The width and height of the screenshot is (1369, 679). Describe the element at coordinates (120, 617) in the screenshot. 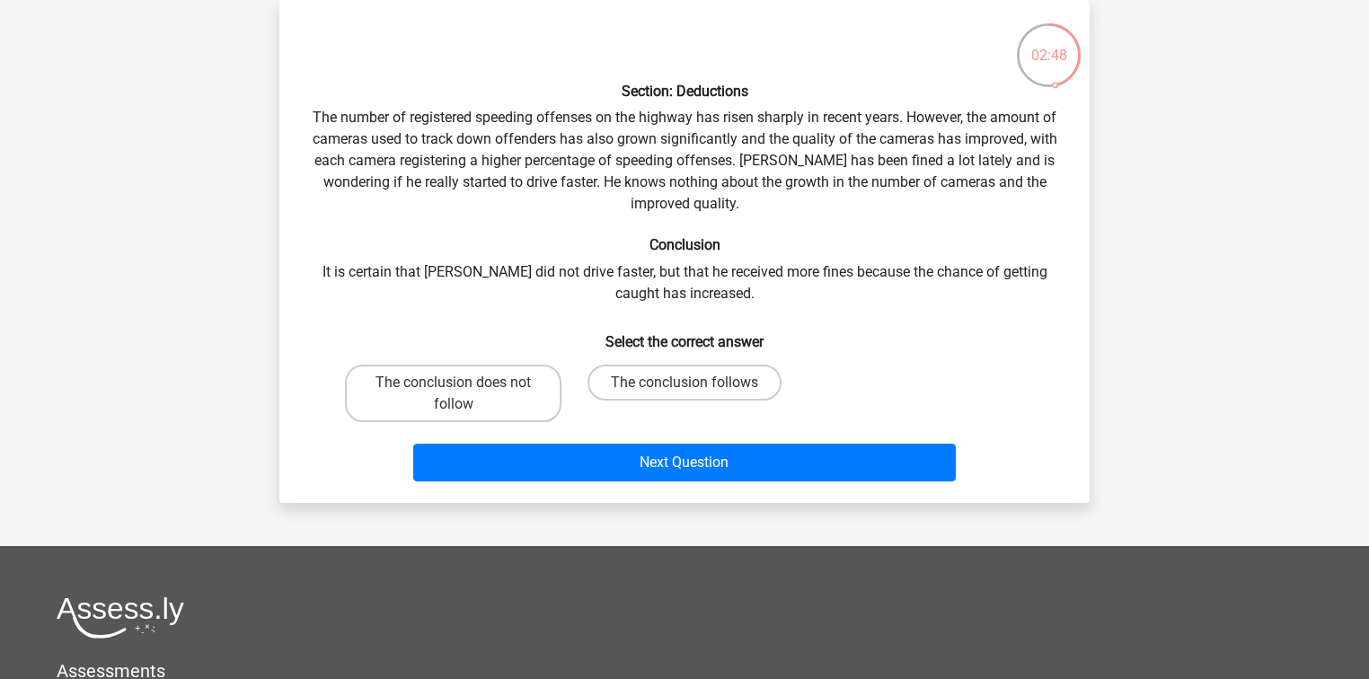

I see `img: Assessly logo` at that location.